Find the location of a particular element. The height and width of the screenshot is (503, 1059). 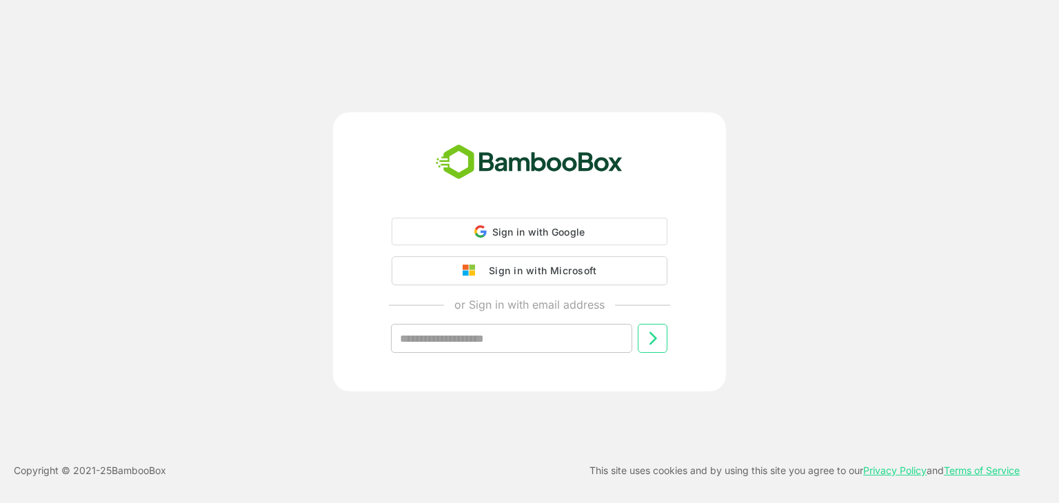

span: Sign in with Google is located at coordinates (538, 232).